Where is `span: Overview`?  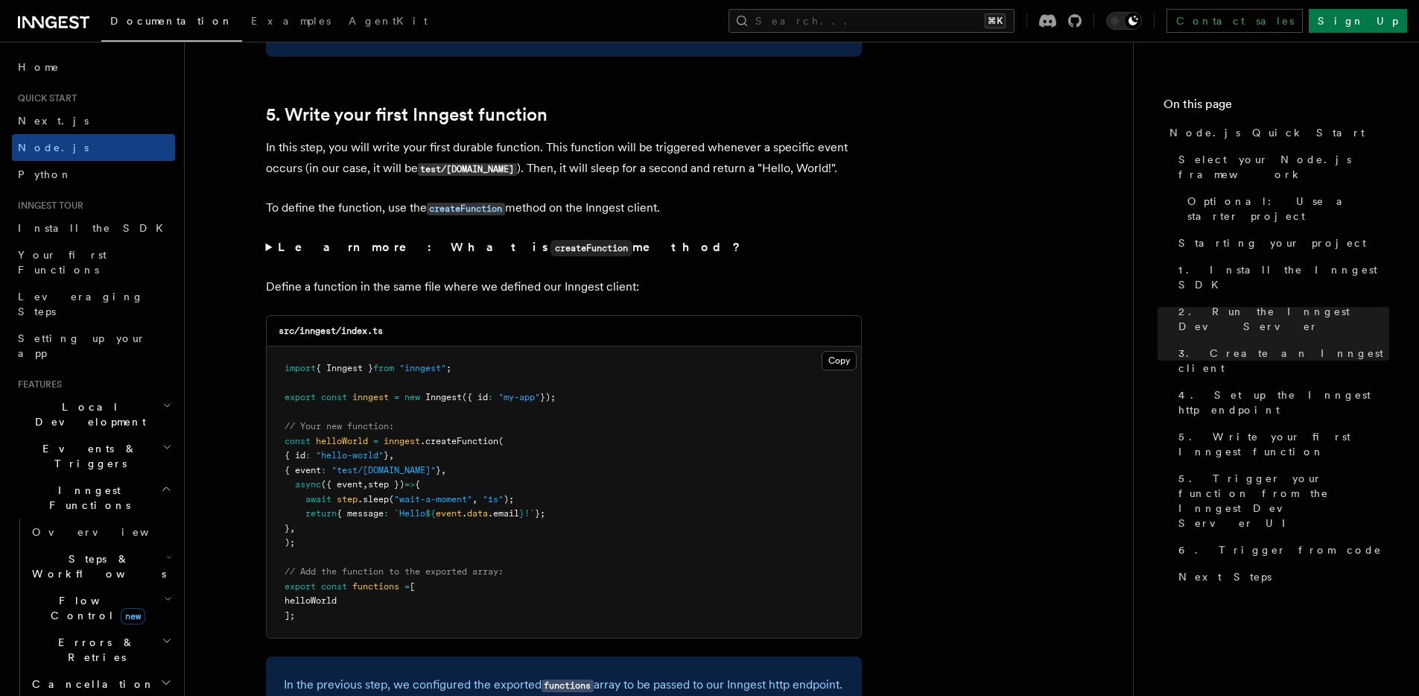 span: Overview is located at coordinates (109, 532).